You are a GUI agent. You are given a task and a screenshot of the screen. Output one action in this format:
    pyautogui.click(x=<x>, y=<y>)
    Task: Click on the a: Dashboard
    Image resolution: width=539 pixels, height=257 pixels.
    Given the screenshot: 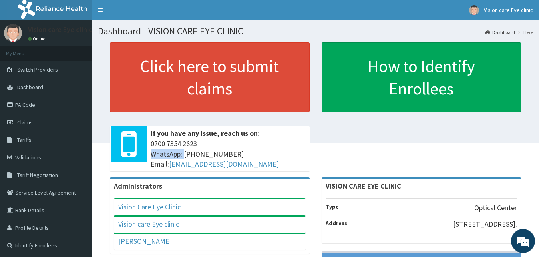 What is the action you would take?
    pyautogui.click(x=500, y=32)
    